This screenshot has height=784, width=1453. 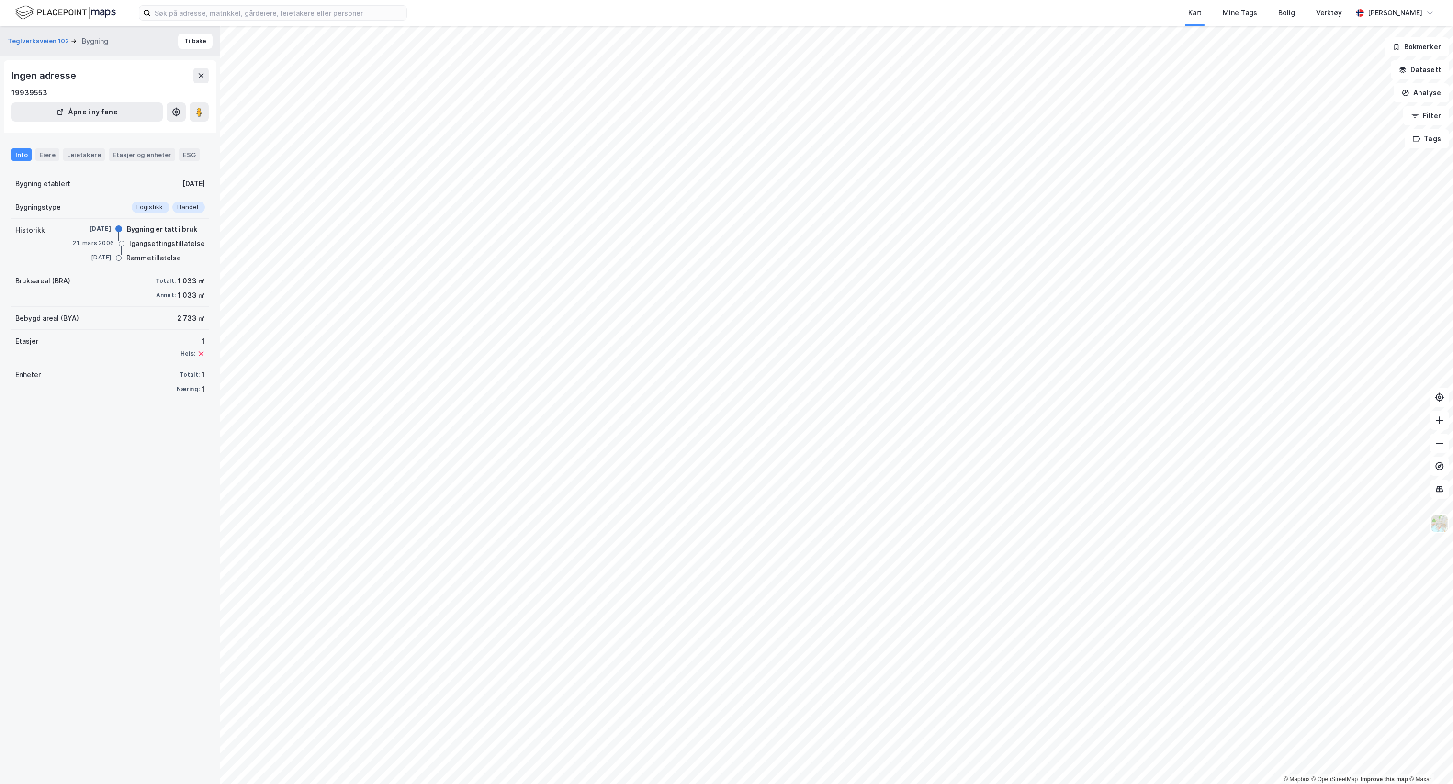 What do you see at coordinates (1429, 761) in the screenshot?
I see `div: Kontrollprogram for chat` at bounding box center [1429, 761].